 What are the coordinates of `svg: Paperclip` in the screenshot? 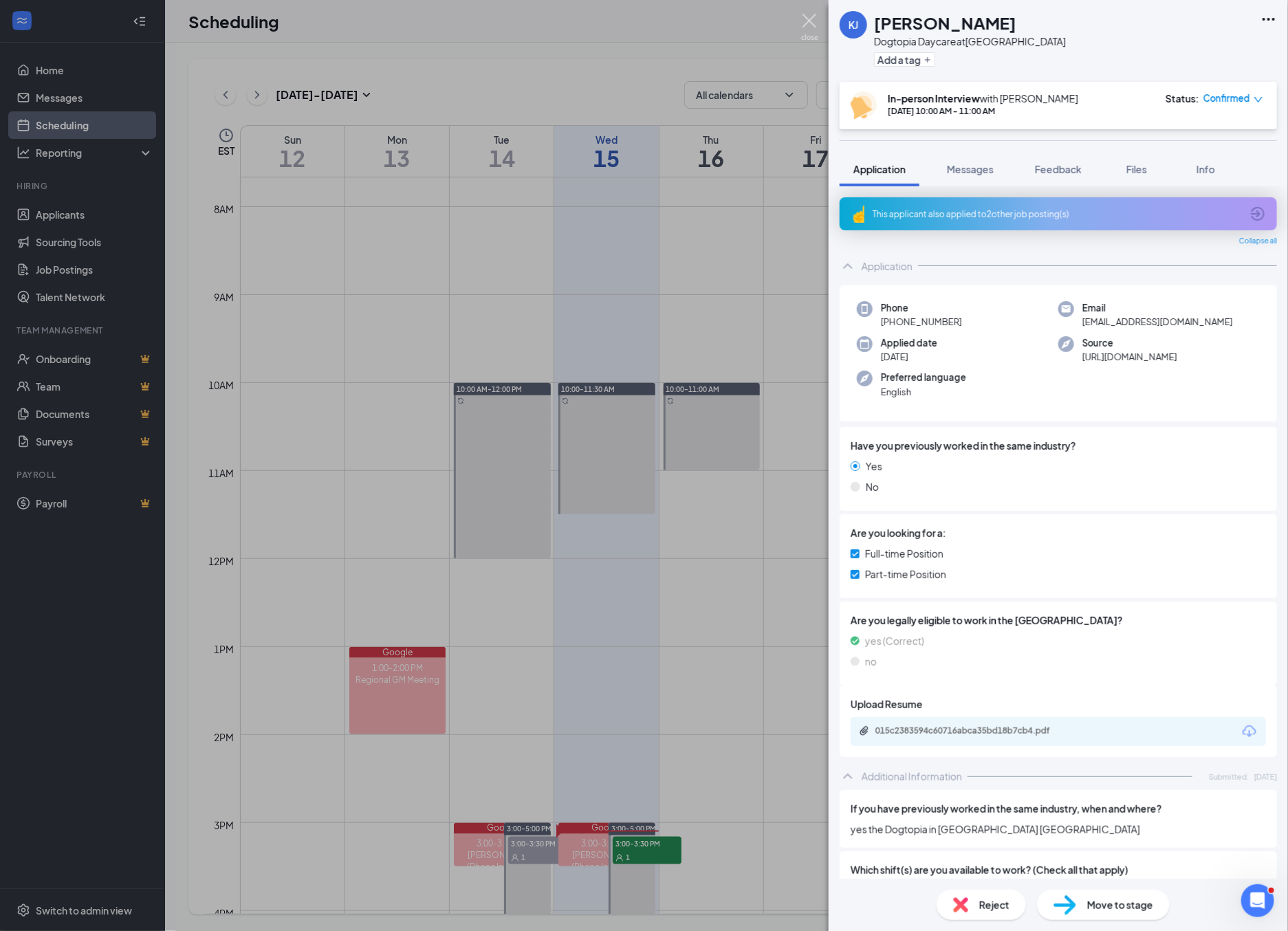 It's located at (864, 731).